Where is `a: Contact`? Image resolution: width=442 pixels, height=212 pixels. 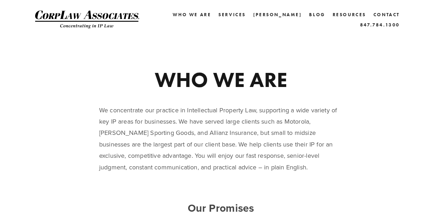 a: Contact is located at coordinates (387, 14).